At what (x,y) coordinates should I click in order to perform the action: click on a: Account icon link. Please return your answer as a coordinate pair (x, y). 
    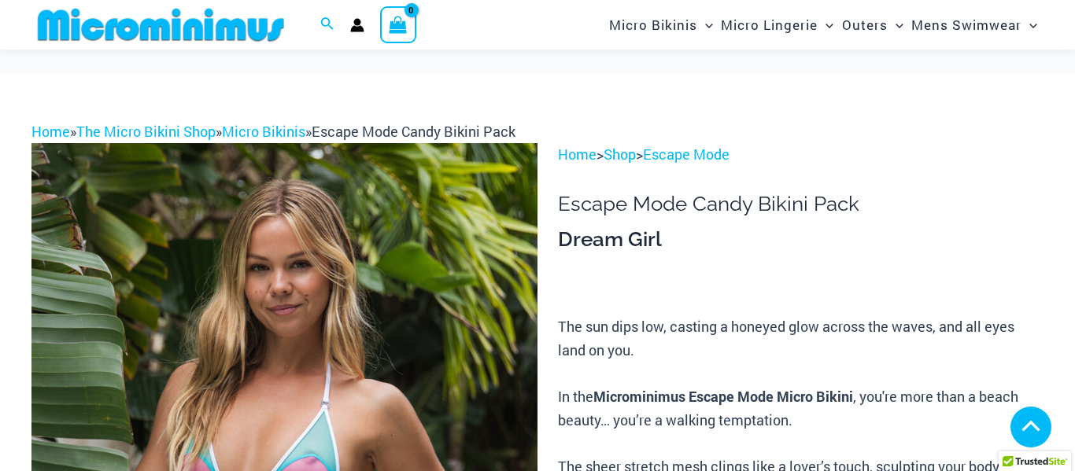
    Looking at the image, I should click on (357, 25).